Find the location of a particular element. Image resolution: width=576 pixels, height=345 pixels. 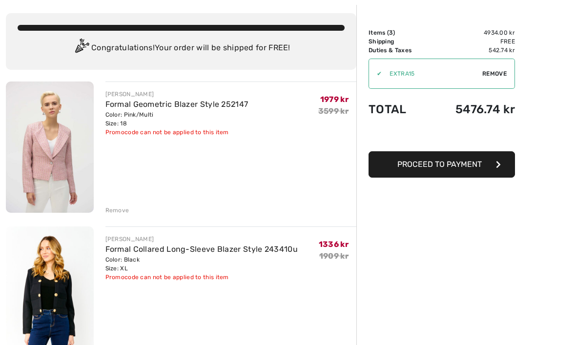

s: 1909 kr is located at coordinates (334, 256).